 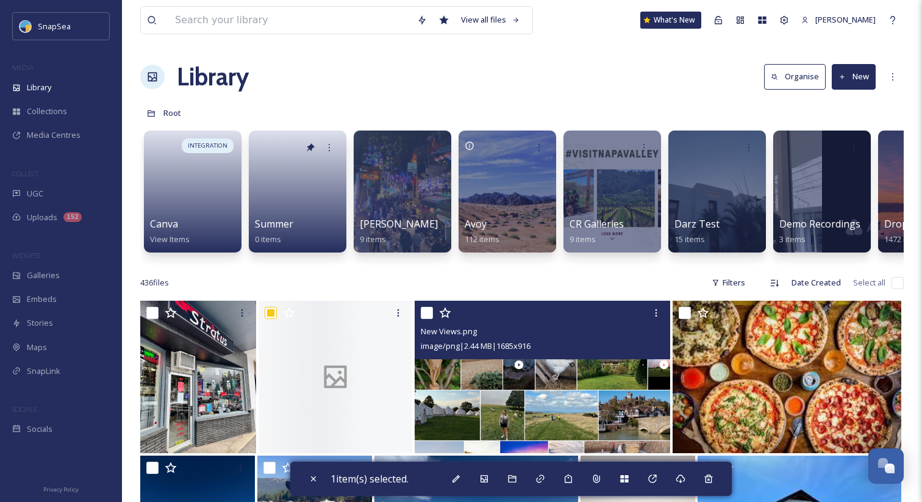 I want to click on img: New Views.png, so click(x=542, y=377).